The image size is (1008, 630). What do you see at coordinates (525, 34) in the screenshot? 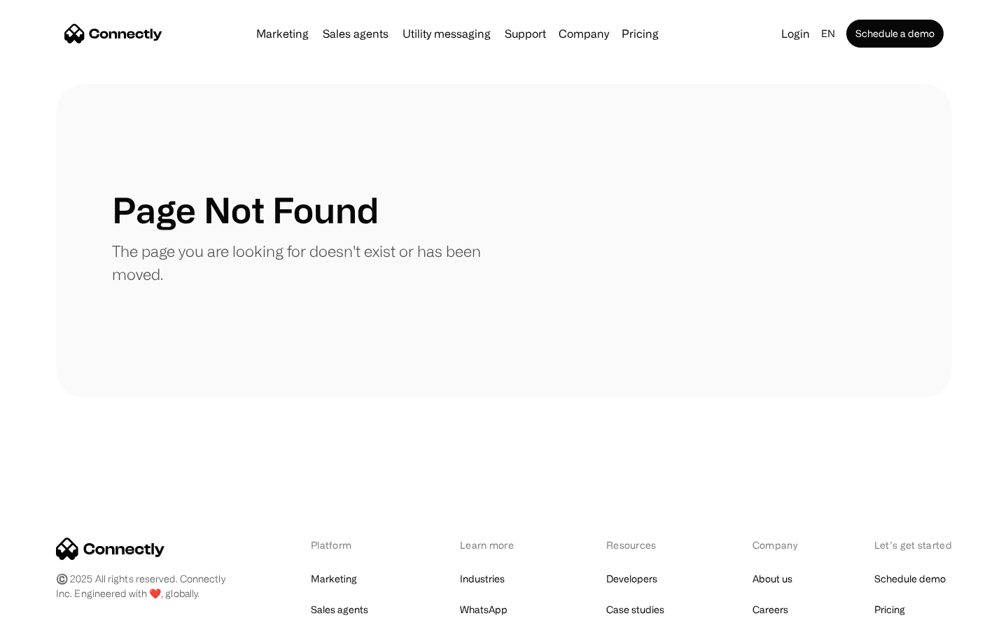
I see `a: Support` at bounding box center [525, 34].